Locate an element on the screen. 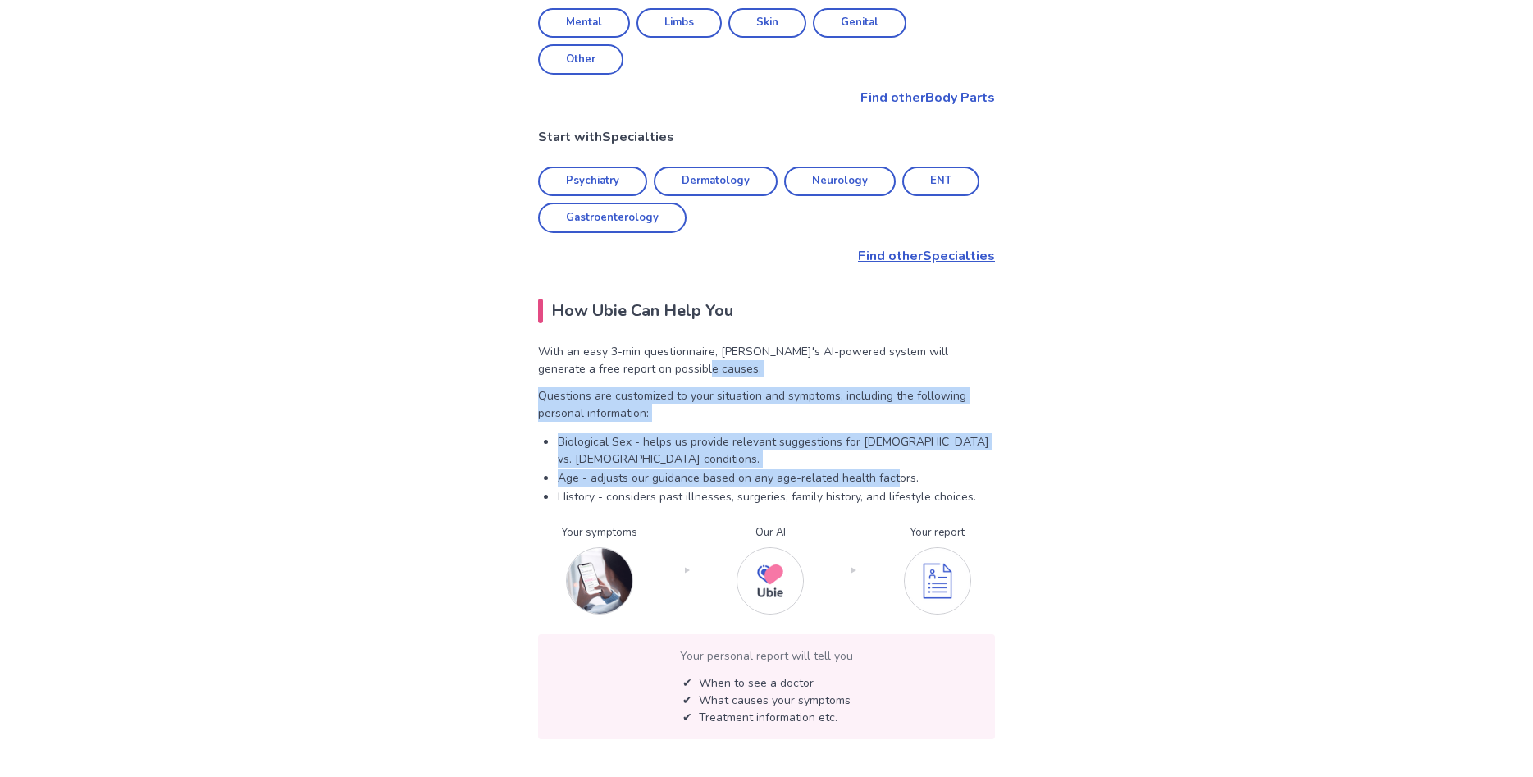 The height and width of the screenshot is (777, 1533). a: Find otherSpecialties is located at coordinates (766, 256).